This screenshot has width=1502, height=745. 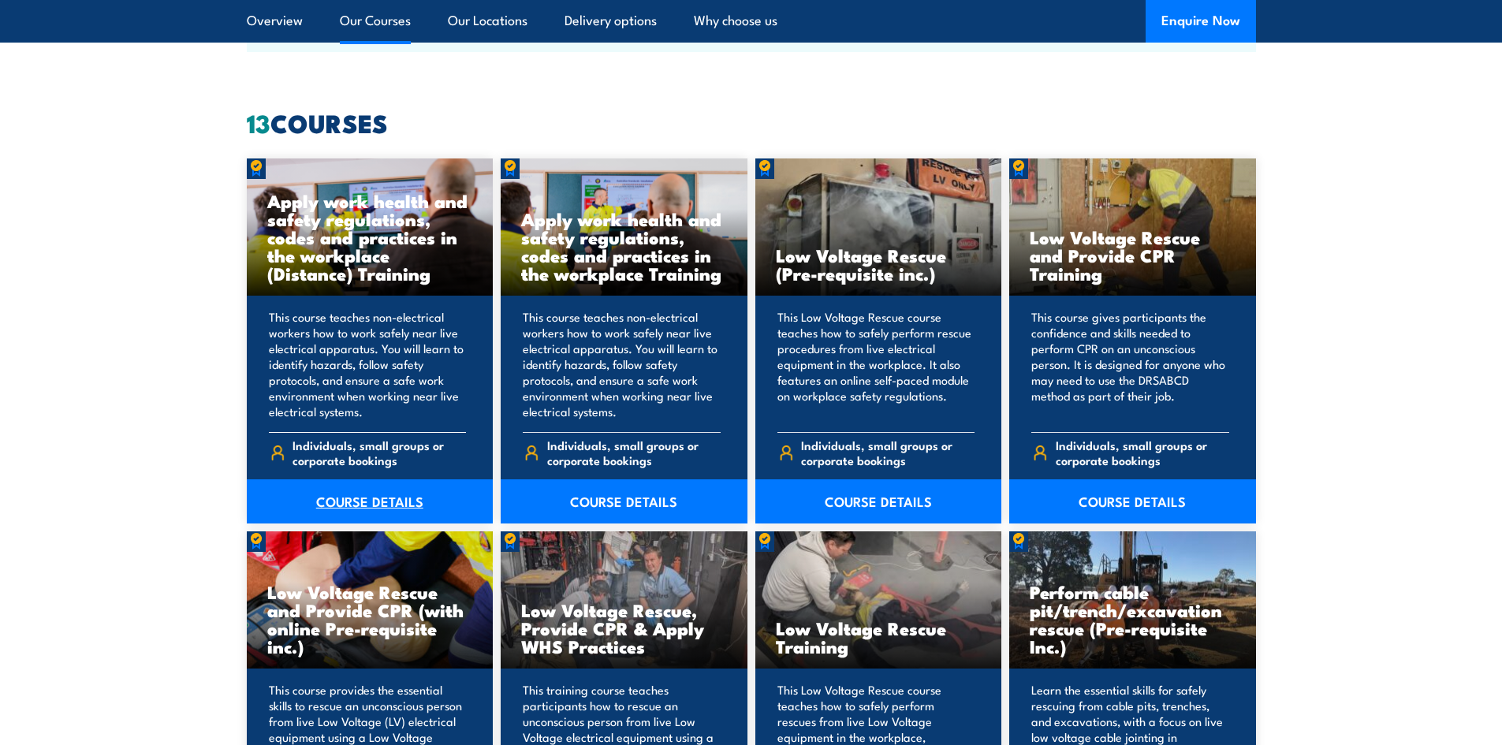 I want to click on strong: 13, so click(x=259, y=122).